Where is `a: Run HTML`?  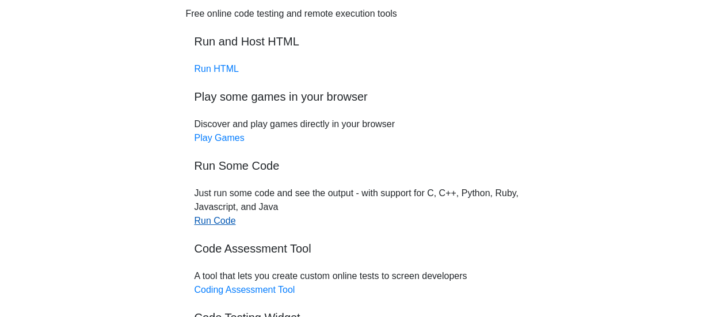
a: Run HTML is located at coordinates (216, 68).